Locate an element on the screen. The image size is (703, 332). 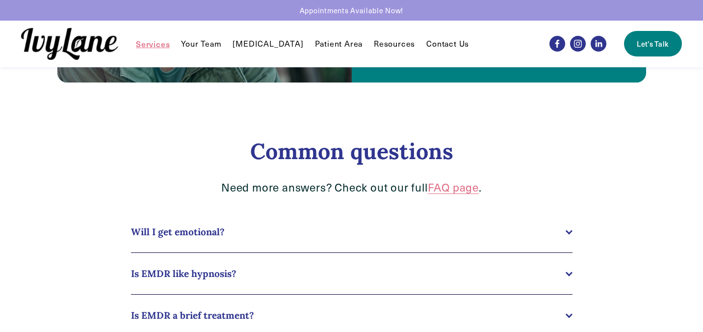
span: Services is located at coordinates (153, 44).